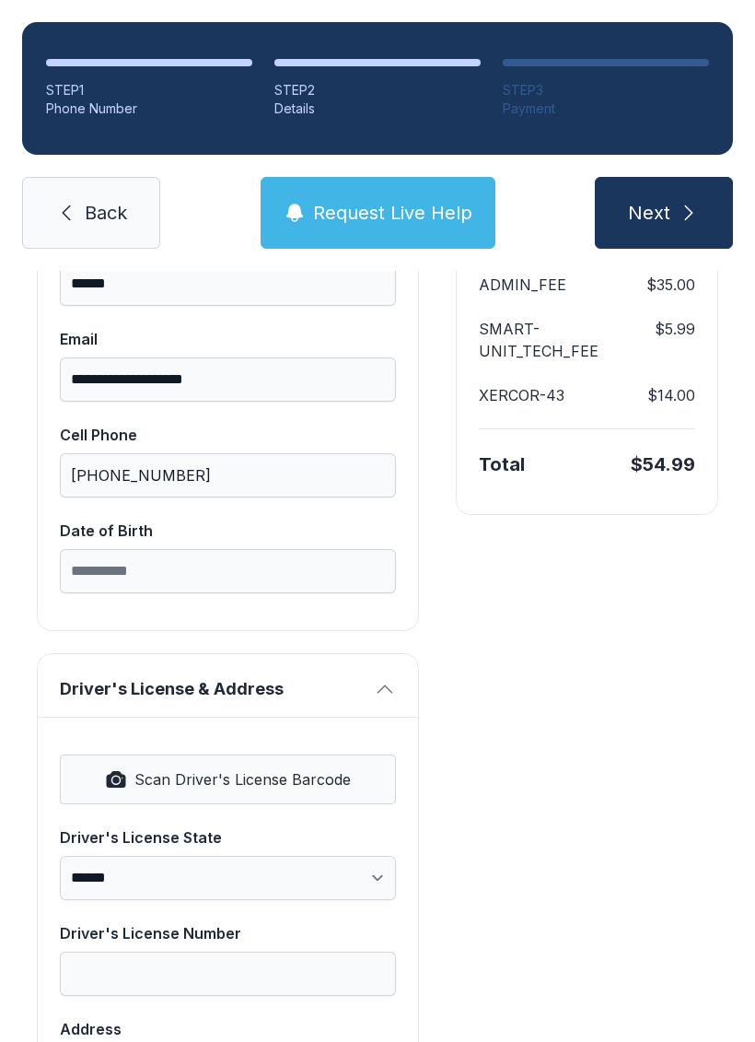 Image resolution: width=755 pixels, height=1042 pixels. I want to click on dd: $5.99, so click(675, 340).